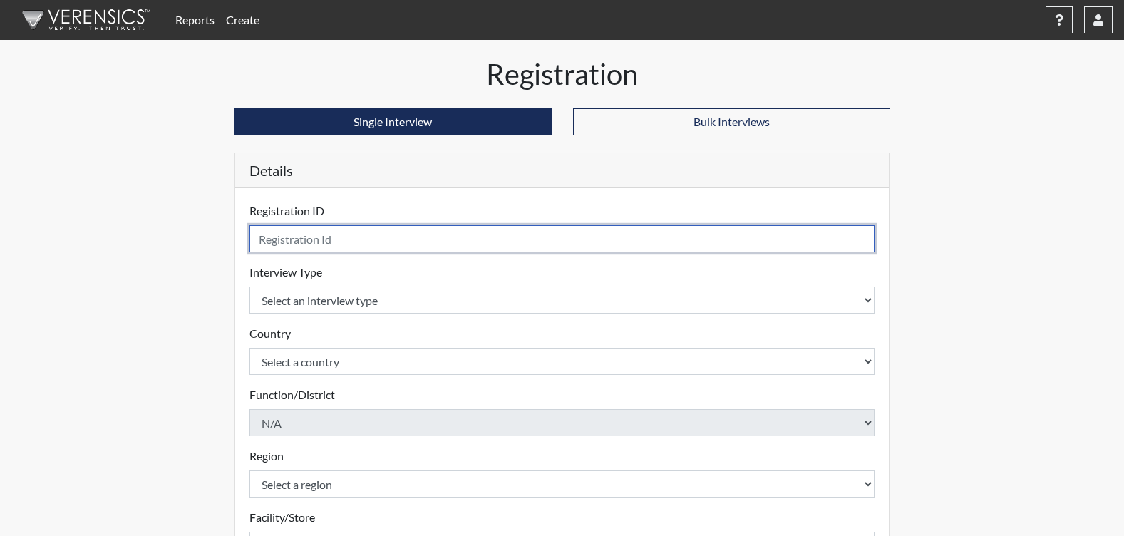 The width and height of the screenshot is (1124, 536). I want to click on input: Insert a Registration ID, which needs to be a unique alphanumeric value for each interviewee, so click(562, 239).